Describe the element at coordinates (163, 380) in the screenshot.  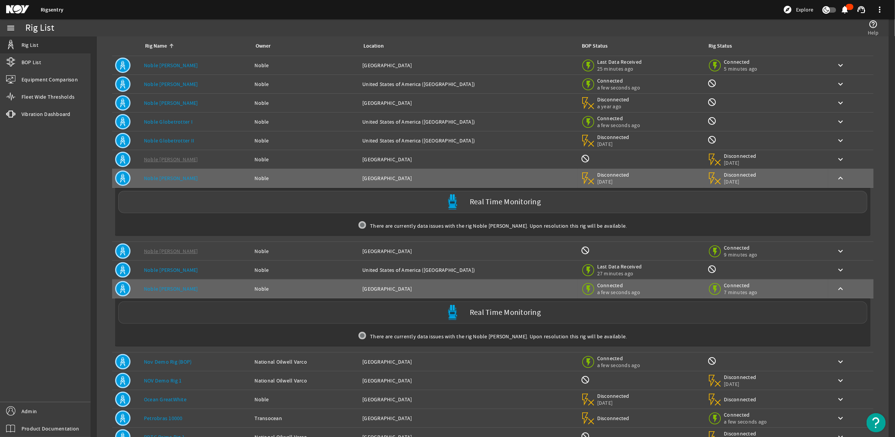
I see `a: NOV Demo Rig 1` at that location.